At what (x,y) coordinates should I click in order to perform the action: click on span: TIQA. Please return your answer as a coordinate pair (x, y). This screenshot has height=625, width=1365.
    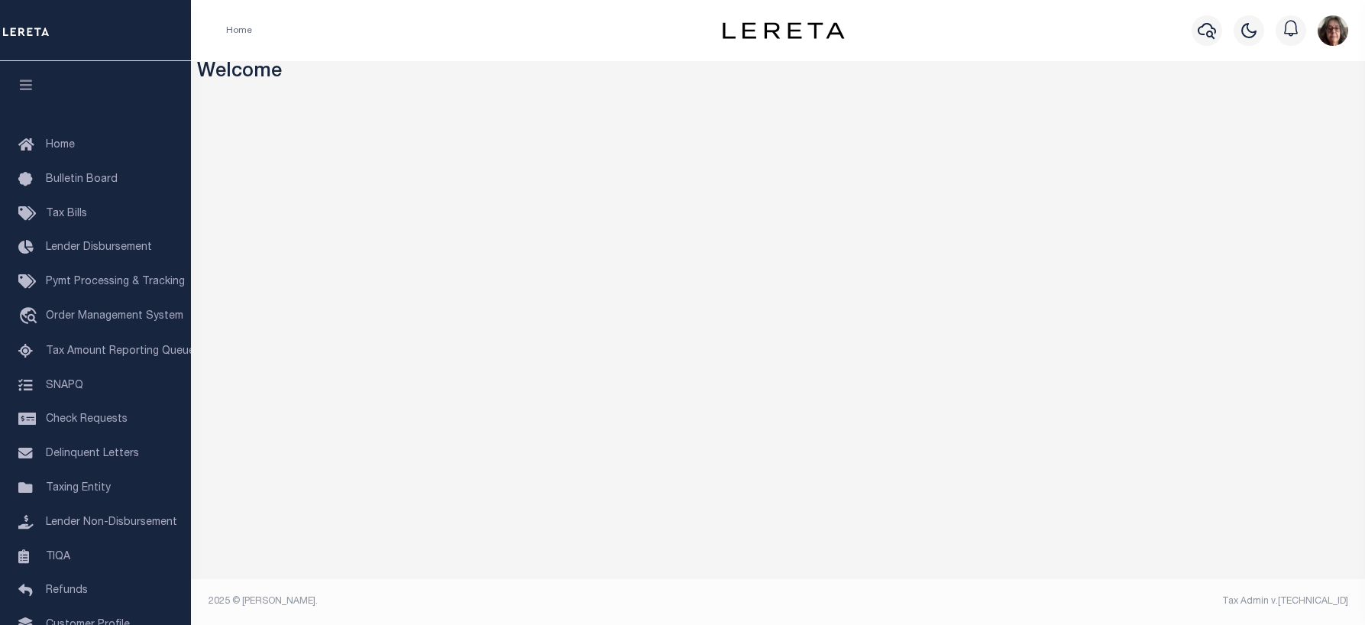
    Looking at the image, I should click on (58, 556).